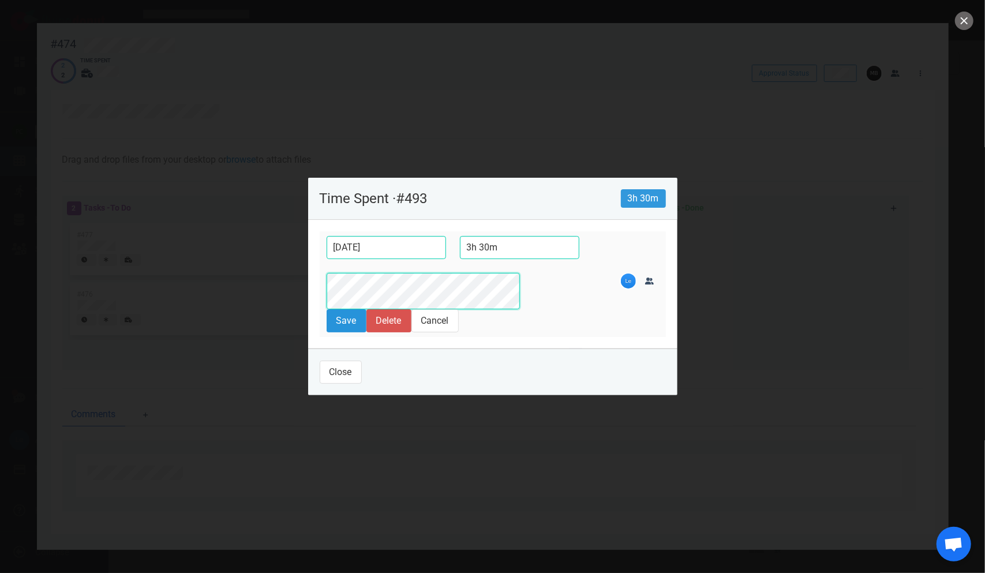  Describe the element at coordinates (643, 199) in the screenshot. I see `span: 3h 30m` at that location.